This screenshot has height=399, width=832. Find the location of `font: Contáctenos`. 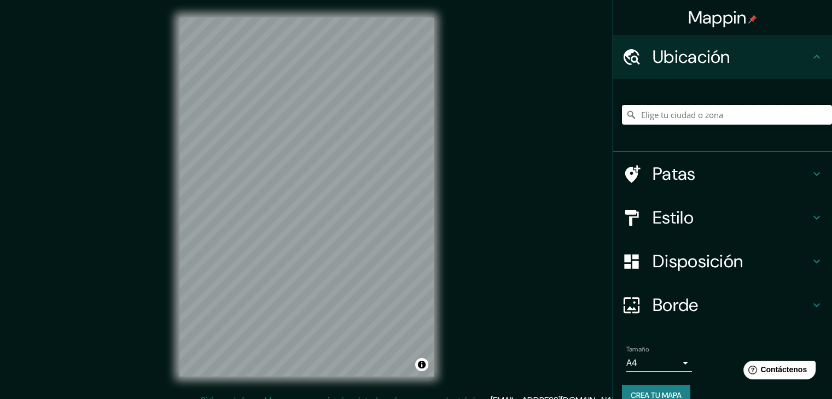

font: Contáctenos is located at coordinates (49, 13).